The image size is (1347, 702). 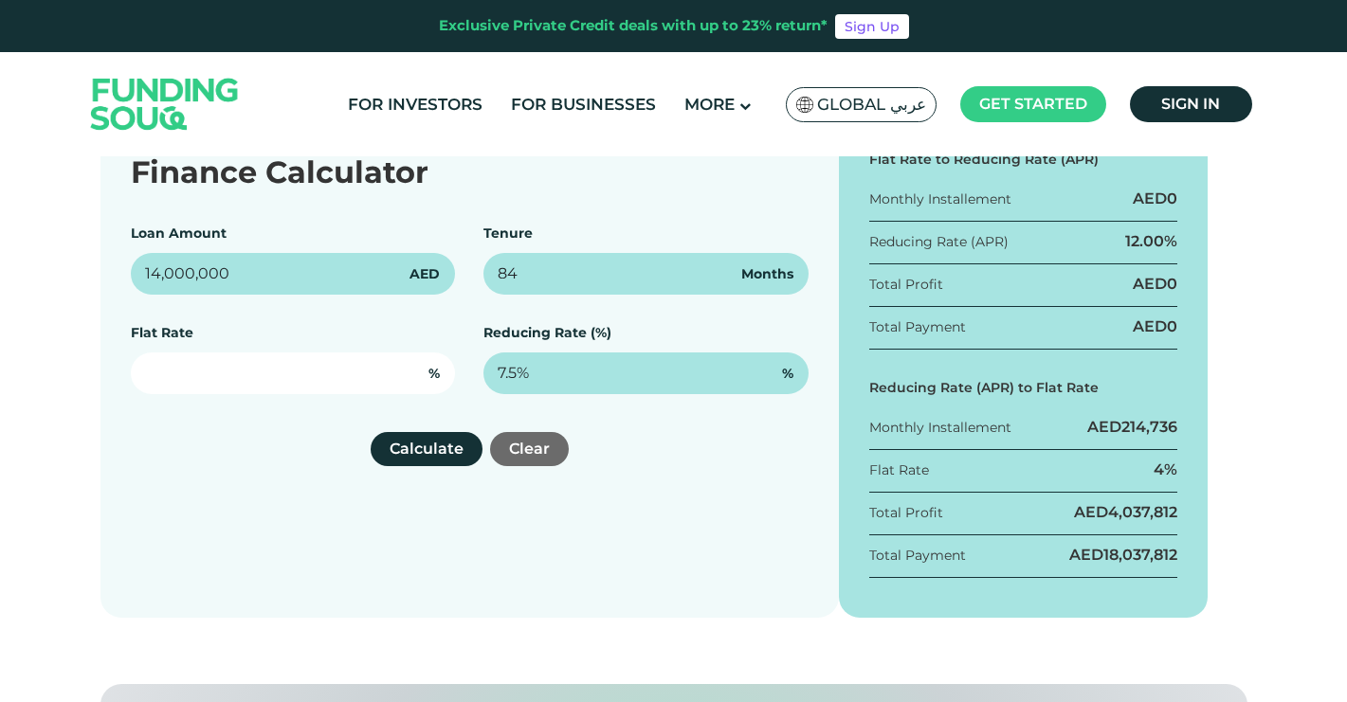 What do you see at coordinates (1024, 388) in the screenshot?
I see `div: Reducing Rate (APR) to Flat Rate` at bounding box center [1024, 388].